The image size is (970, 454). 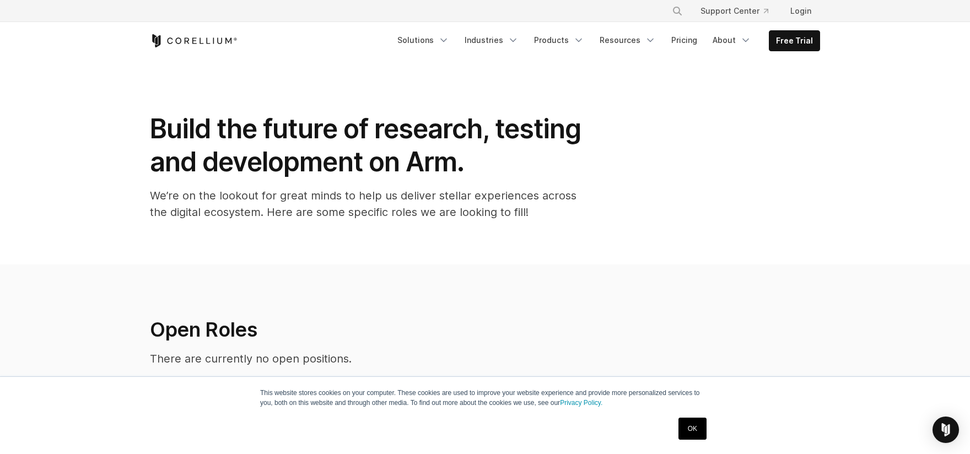 What do you see at coordinates (677, 11) in the screenshot?
I see `button: Search` at bounding box center [677, 11].